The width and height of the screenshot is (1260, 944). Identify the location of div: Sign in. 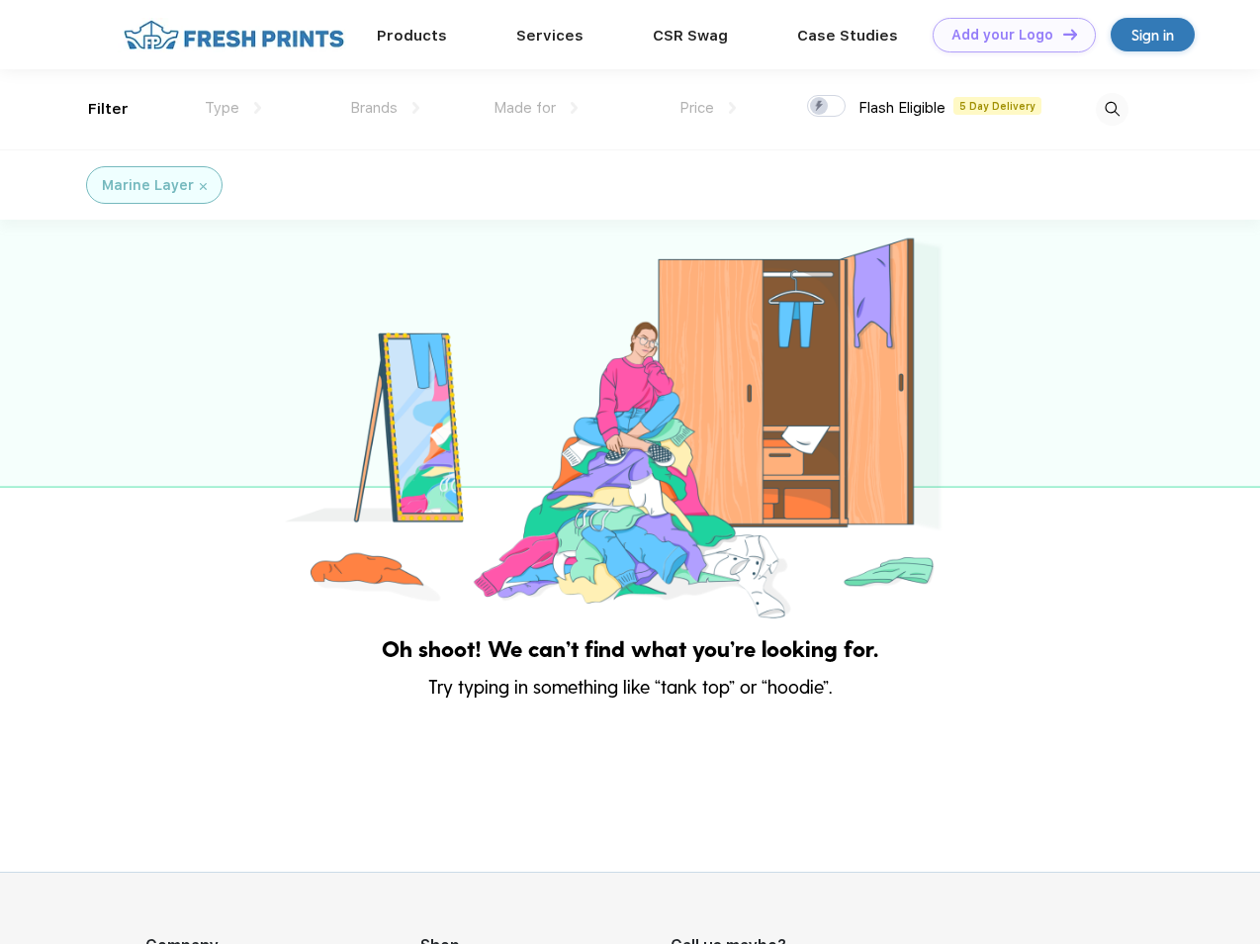
(1153, 35).